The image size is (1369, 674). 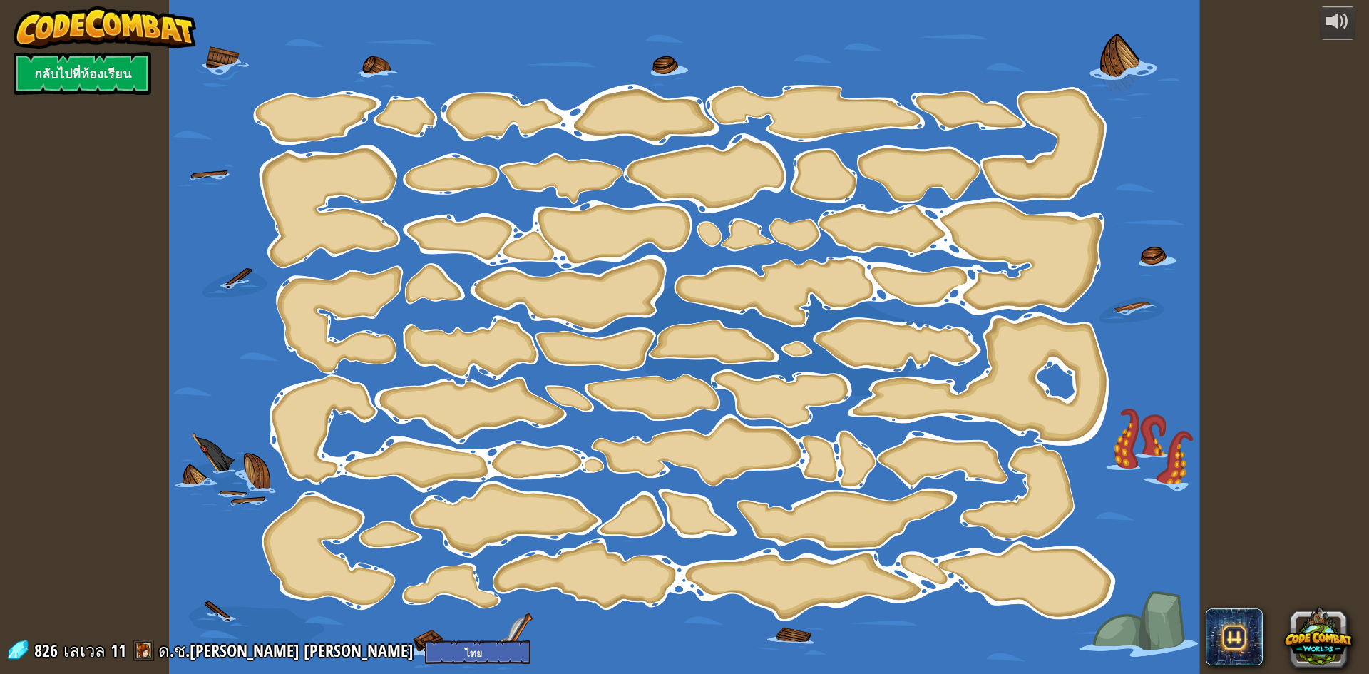 I want to click on span: เลเวล, so click(x=84, y=650).